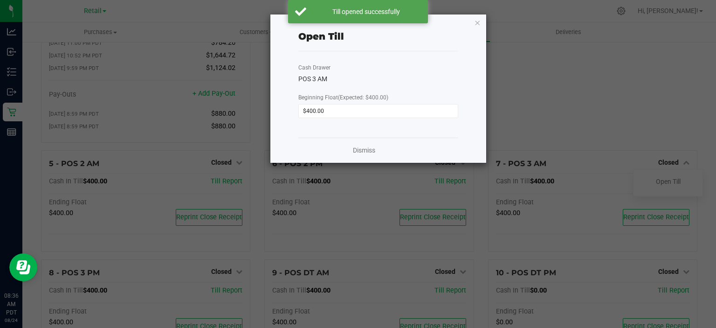  What do you see at coordinates (364, 150) in the screenshot?
I see `a: Dismiss` at bounding box center [364, 150].